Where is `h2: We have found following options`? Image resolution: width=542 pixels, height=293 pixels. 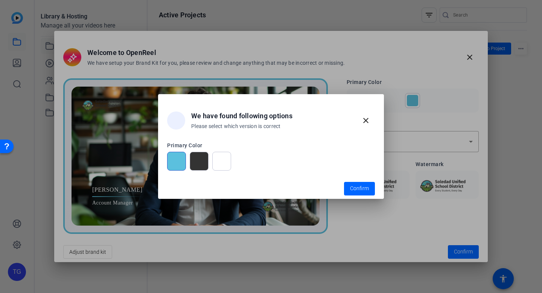 h2: We have found following options is located at coordinates (242, 116).